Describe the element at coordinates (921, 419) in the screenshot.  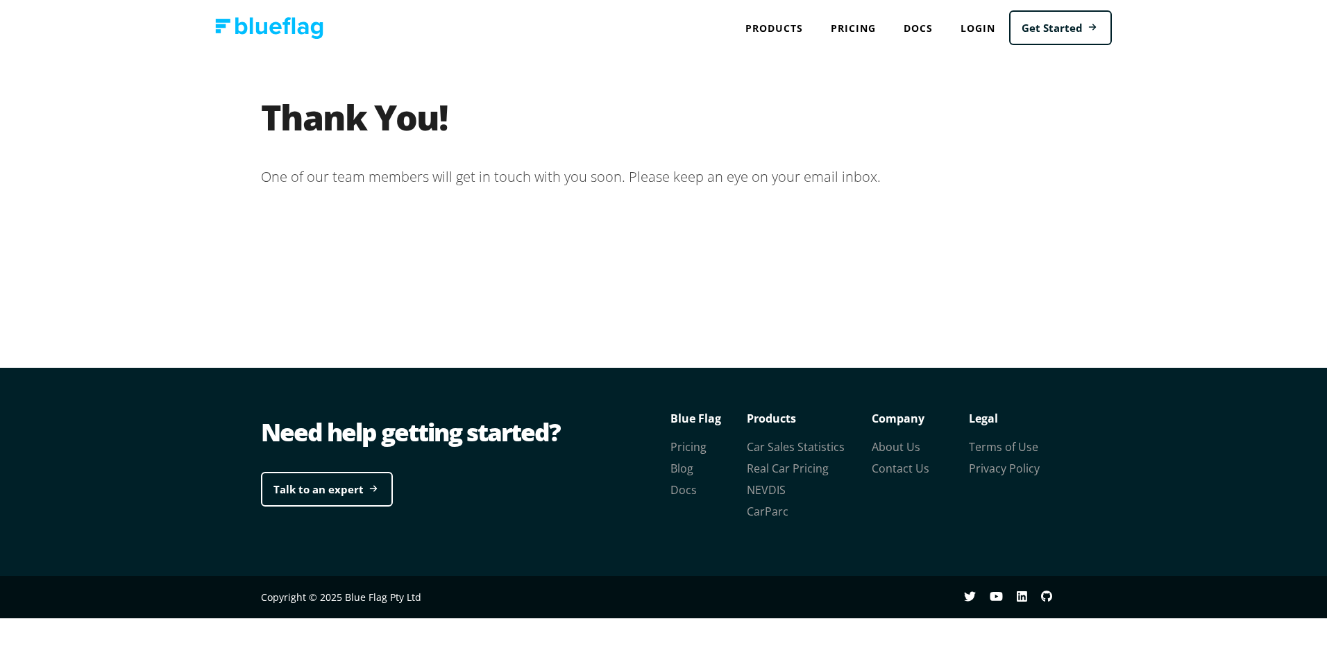
I see `p: Company` at that location.